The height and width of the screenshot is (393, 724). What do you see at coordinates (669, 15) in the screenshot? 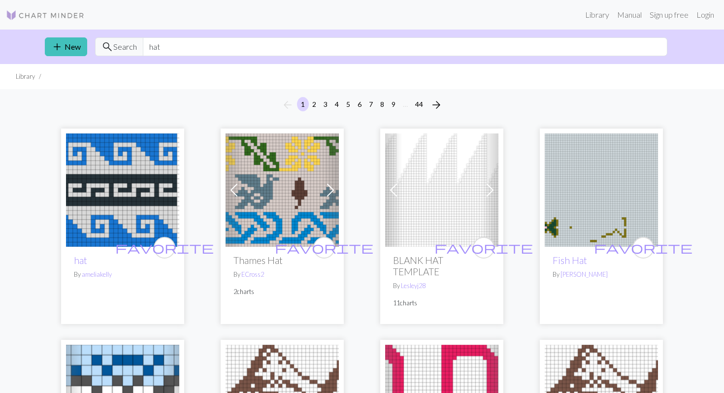
I see `a: Sign up free` at bounding box center [669, 15].